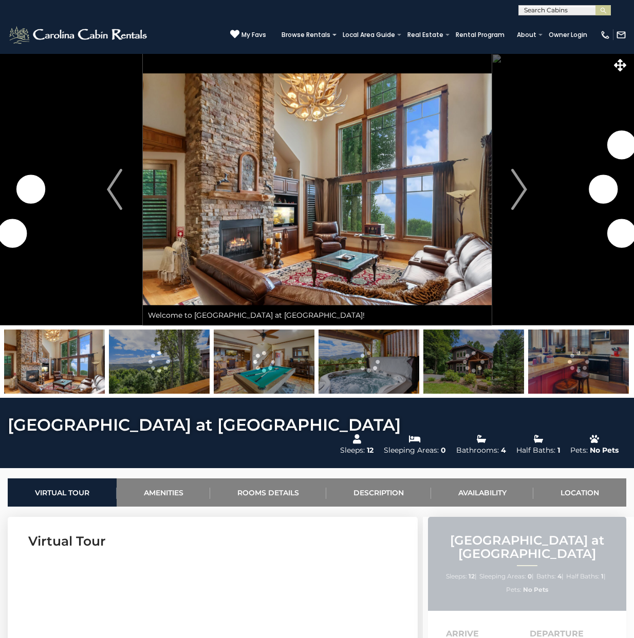  What do you see at coordinates (473, 361) in the screenshot?
I see `img: 165015524` at bounding box center [473, 361].